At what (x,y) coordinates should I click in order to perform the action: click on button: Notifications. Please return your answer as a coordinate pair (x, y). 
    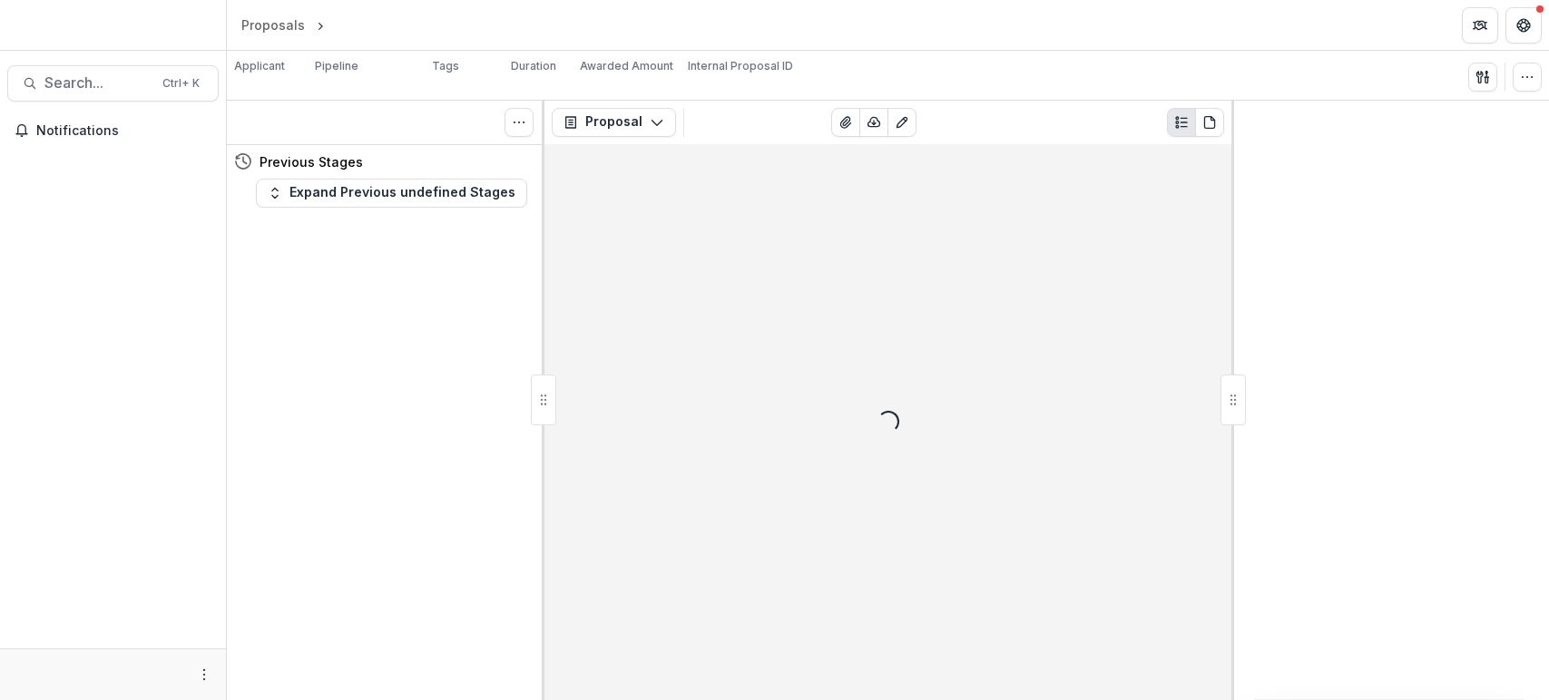
    Looking at the image, I should click on (112, 131).